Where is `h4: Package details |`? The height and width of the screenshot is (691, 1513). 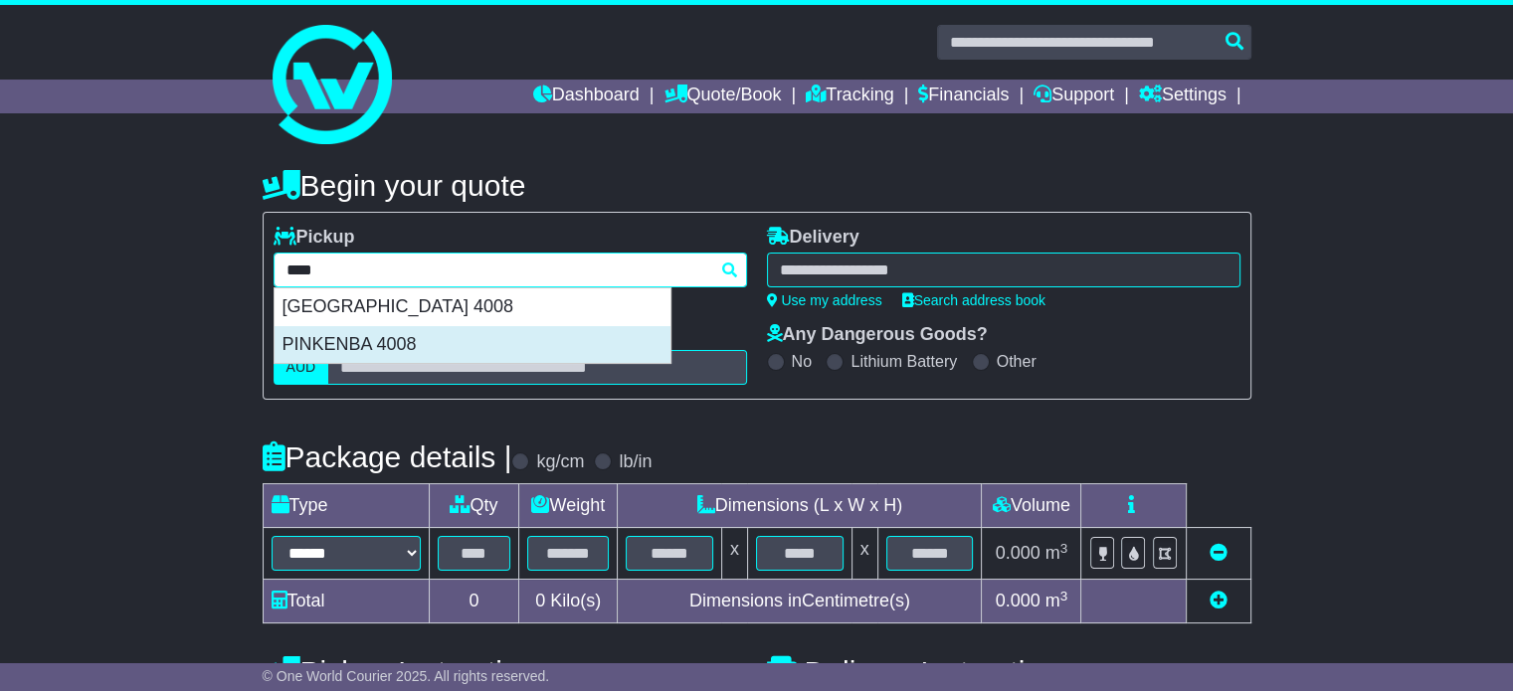
h4: Package details | is located at coordinates (387, 457).